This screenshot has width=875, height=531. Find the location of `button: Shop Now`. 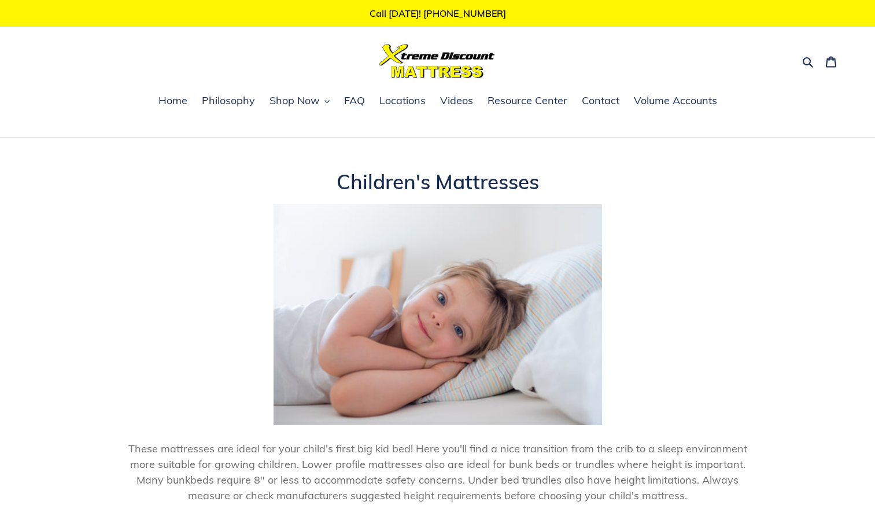

button: Shop Now is located at coordinates (299, 101).